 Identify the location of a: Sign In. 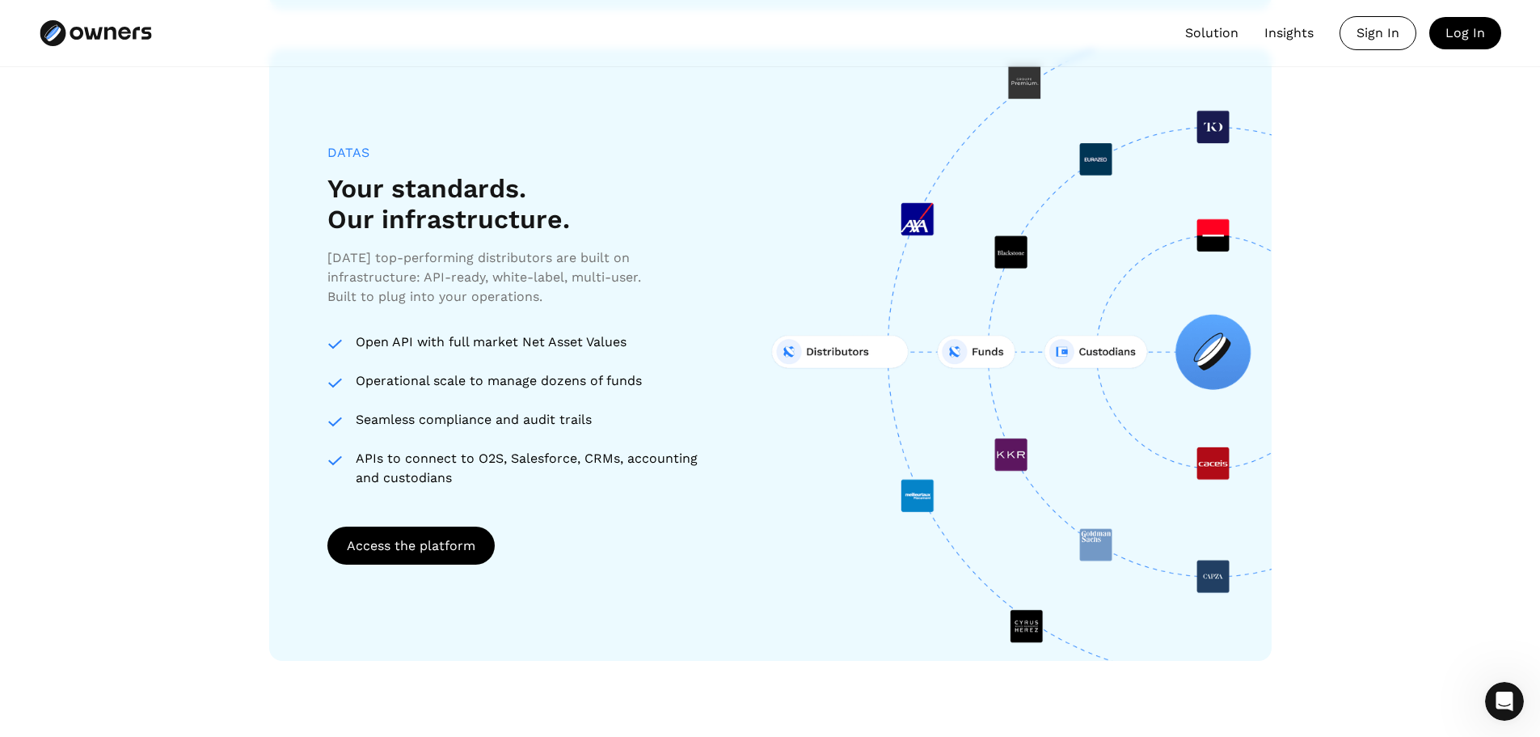
(1378, 33).